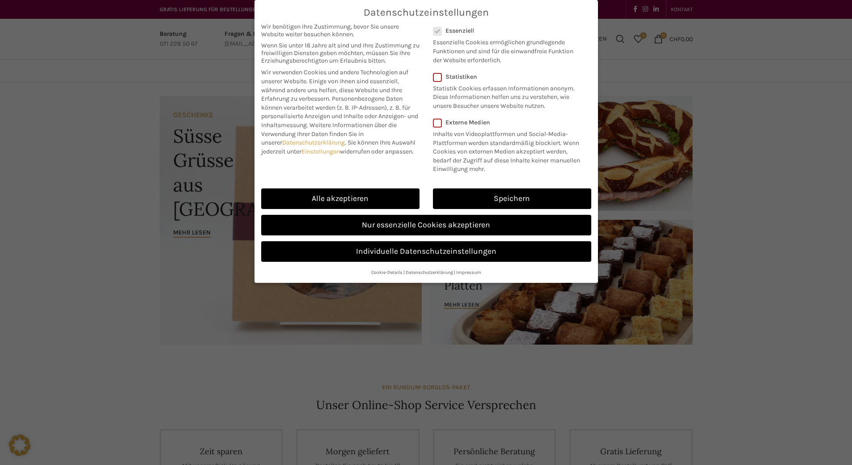 The width and height of the screenshot is (852, 465). What do you see at coordinates (509, 150) in the screenshot?
I see `p: Inhalte von Videoplattformen und Social-Media-Plattformen werden standardmäßig blockiert. Wenn Co...` at bounding box center [509, 150].